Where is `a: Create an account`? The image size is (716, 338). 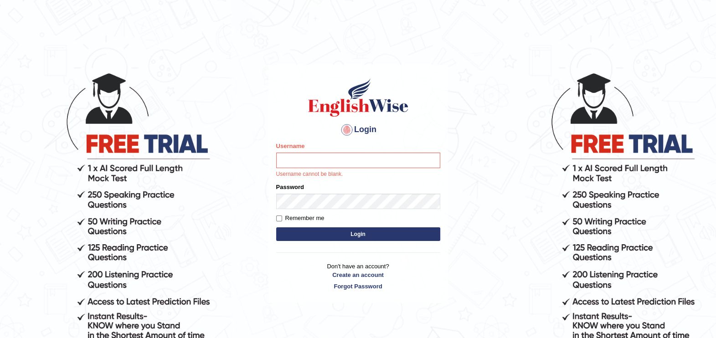
a: Create an account is located at coordinates (358, 275).